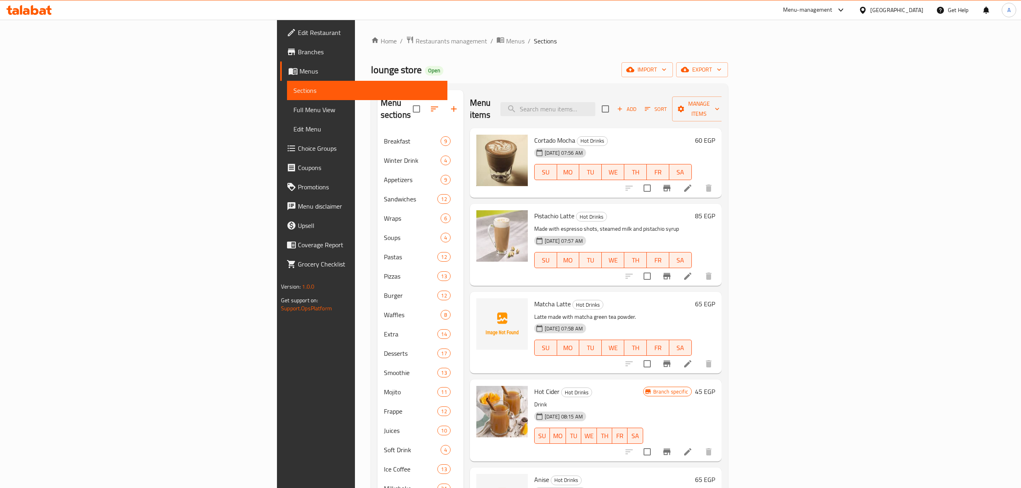 Image resolution: width=1021 pixels, height=488 pixels. What do you see at coordinates (699, 109) in the screenshot?
I see `button: Manage items` at bounding box center [699, 109].